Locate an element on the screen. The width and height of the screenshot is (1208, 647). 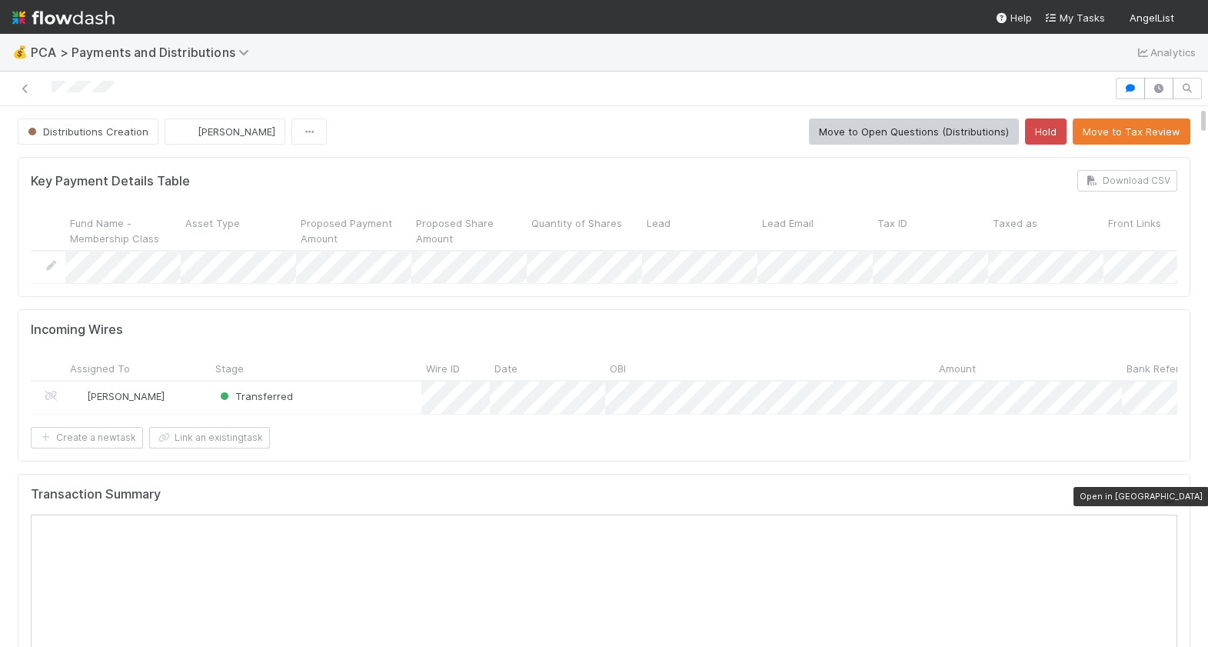
a: My Tasks is located at coordinates (1074, 18).